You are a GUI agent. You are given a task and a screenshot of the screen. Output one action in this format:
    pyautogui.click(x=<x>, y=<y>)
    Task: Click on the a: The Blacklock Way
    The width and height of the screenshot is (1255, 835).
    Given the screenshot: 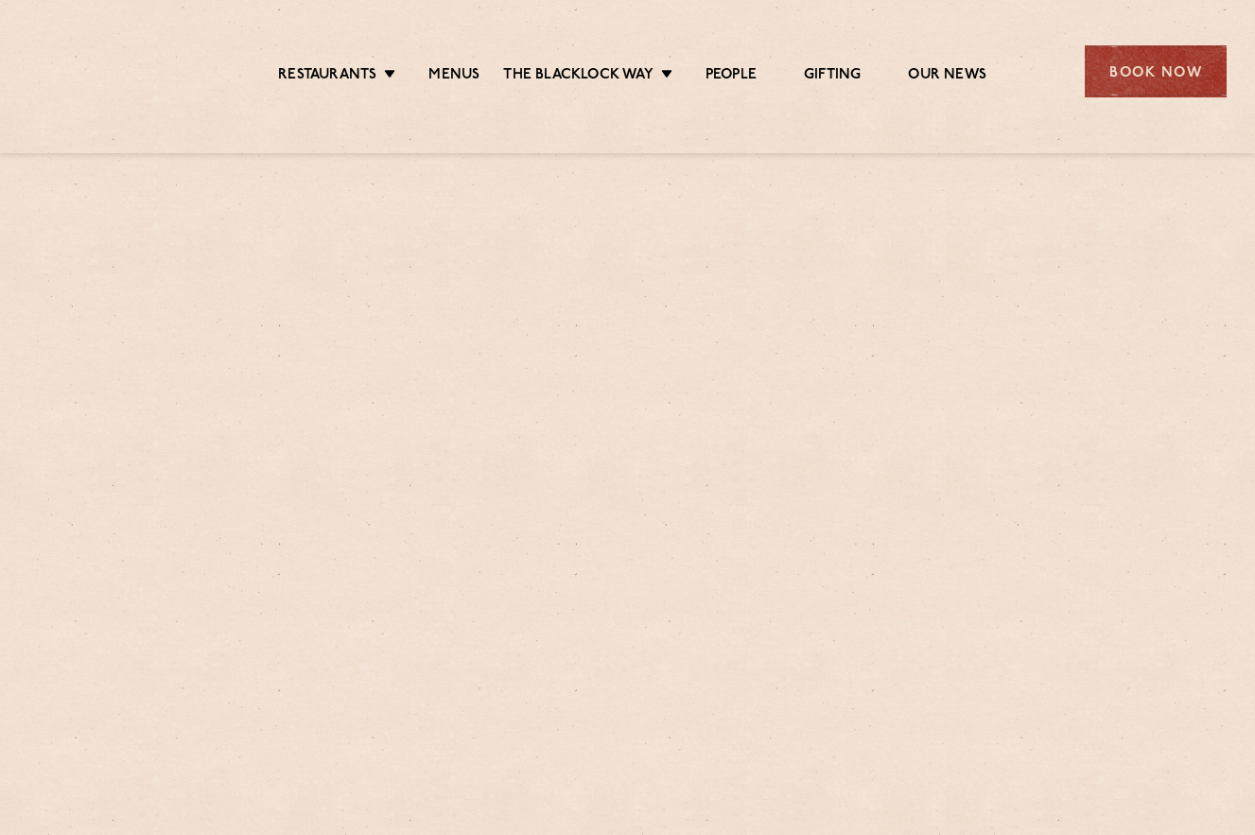 What is the action you would take?
    pyautogui.click(x=578, y=77)
    